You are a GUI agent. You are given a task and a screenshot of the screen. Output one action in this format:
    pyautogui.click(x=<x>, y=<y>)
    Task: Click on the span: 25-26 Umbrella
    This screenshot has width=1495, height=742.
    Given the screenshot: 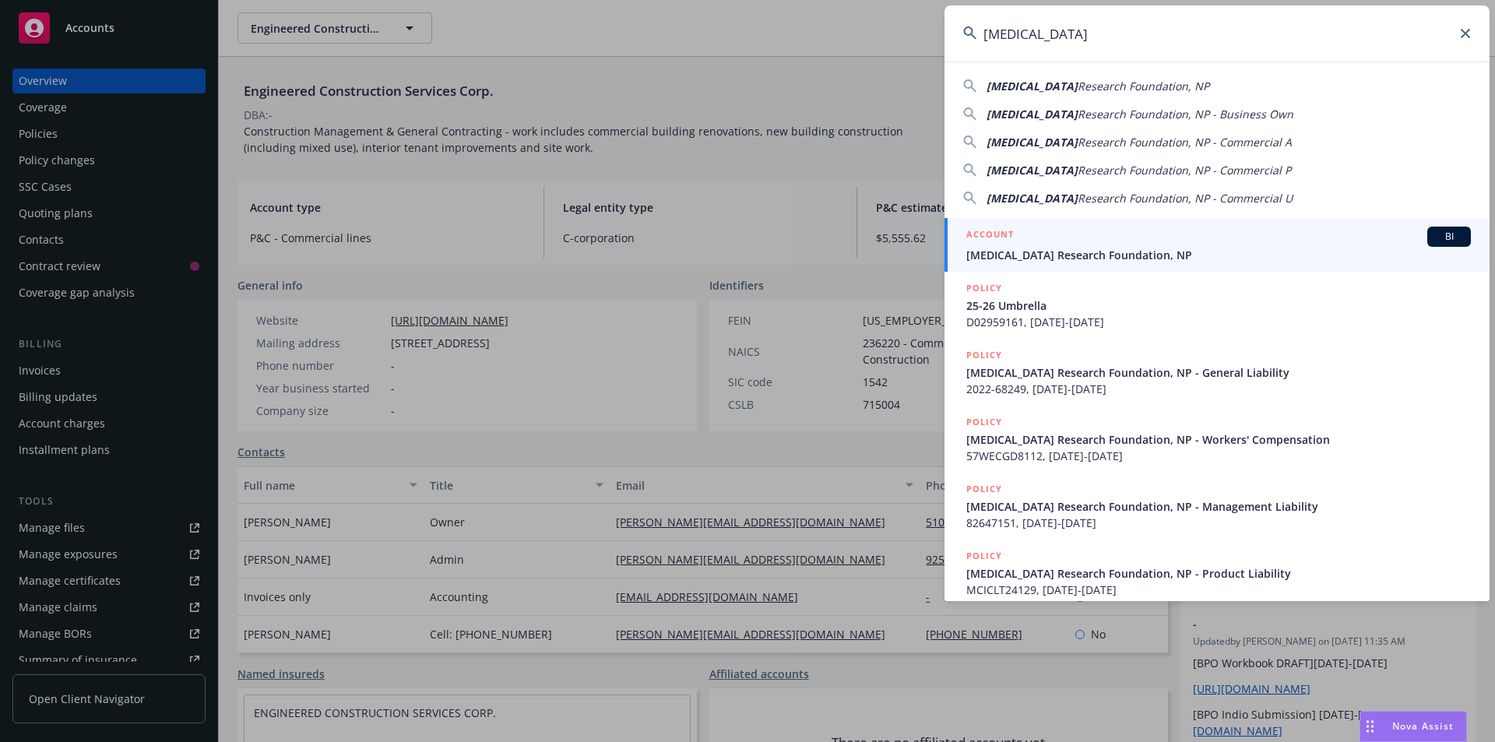 What is the action you would take?
    pyautogui.click(x=1219, y=305)
    